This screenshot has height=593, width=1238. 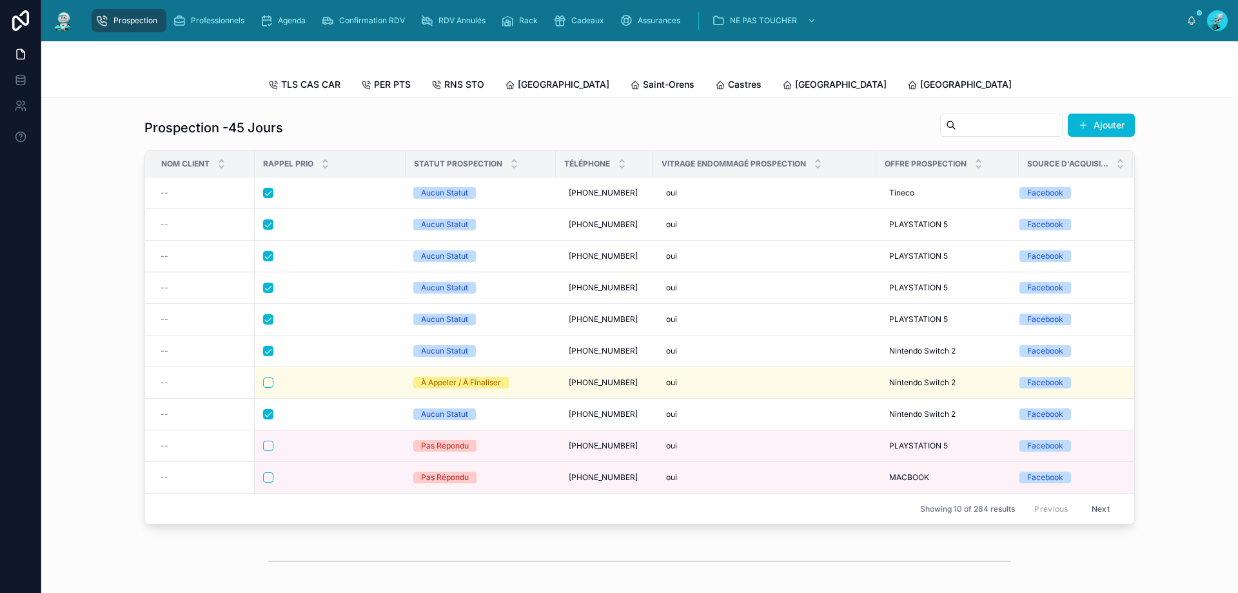 I want to click on span: Rappel Prio, so click(x=288, y=164).